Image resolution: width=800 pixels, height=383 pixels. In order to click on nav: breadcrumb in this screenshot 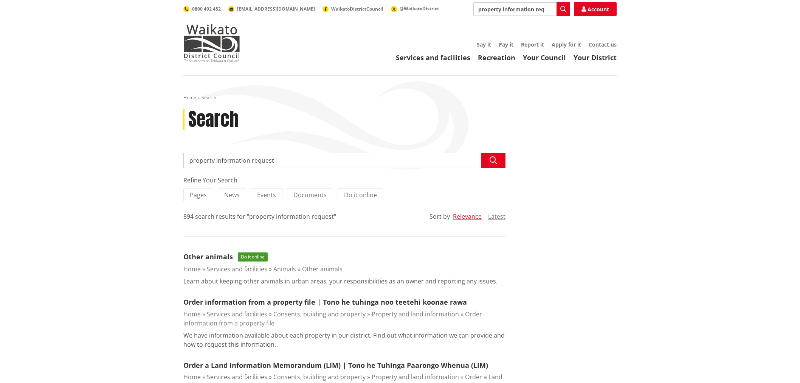, I will do `click(400, 98)`.